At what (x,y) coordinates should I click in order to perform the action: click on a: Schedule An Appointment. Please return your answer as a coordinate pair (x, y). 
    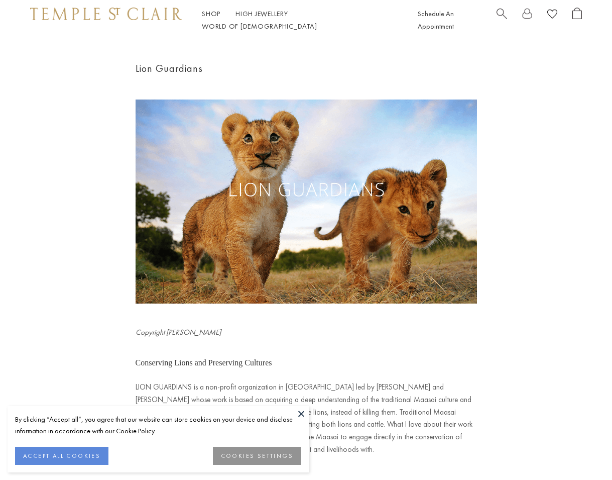
    Looking at the image, I should click on (436, 20).